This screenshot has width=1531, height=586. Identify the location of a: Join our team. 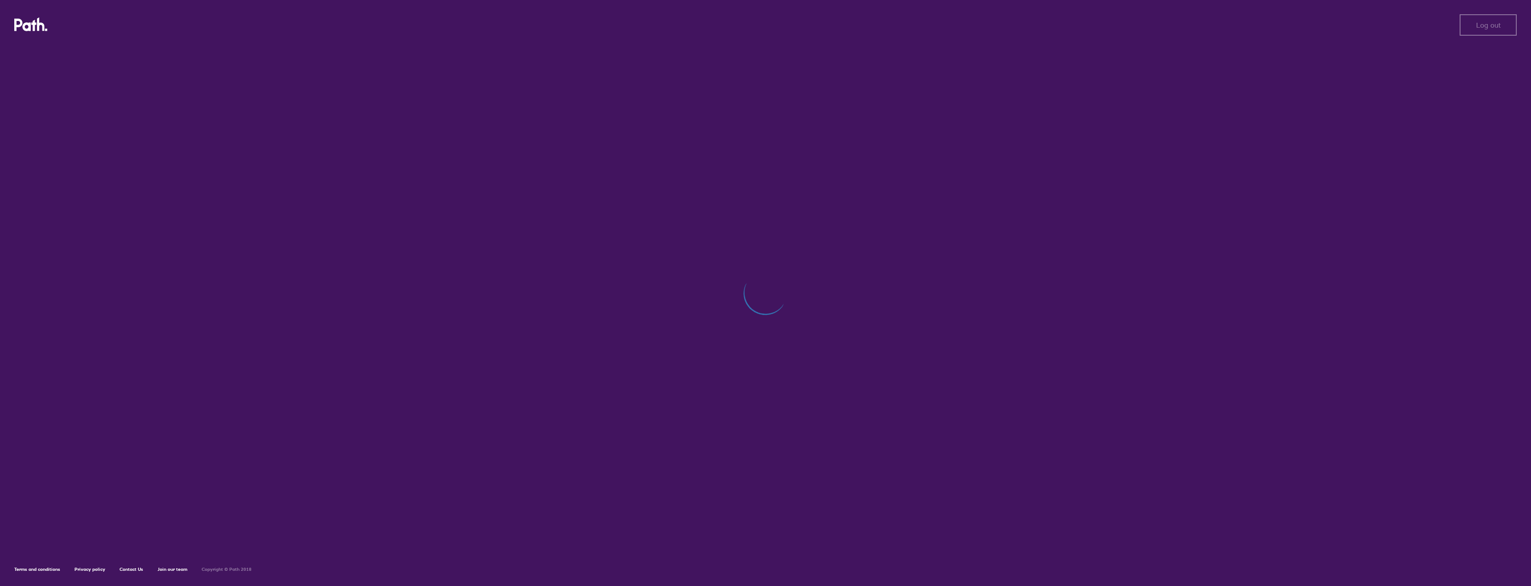
(172, 569).